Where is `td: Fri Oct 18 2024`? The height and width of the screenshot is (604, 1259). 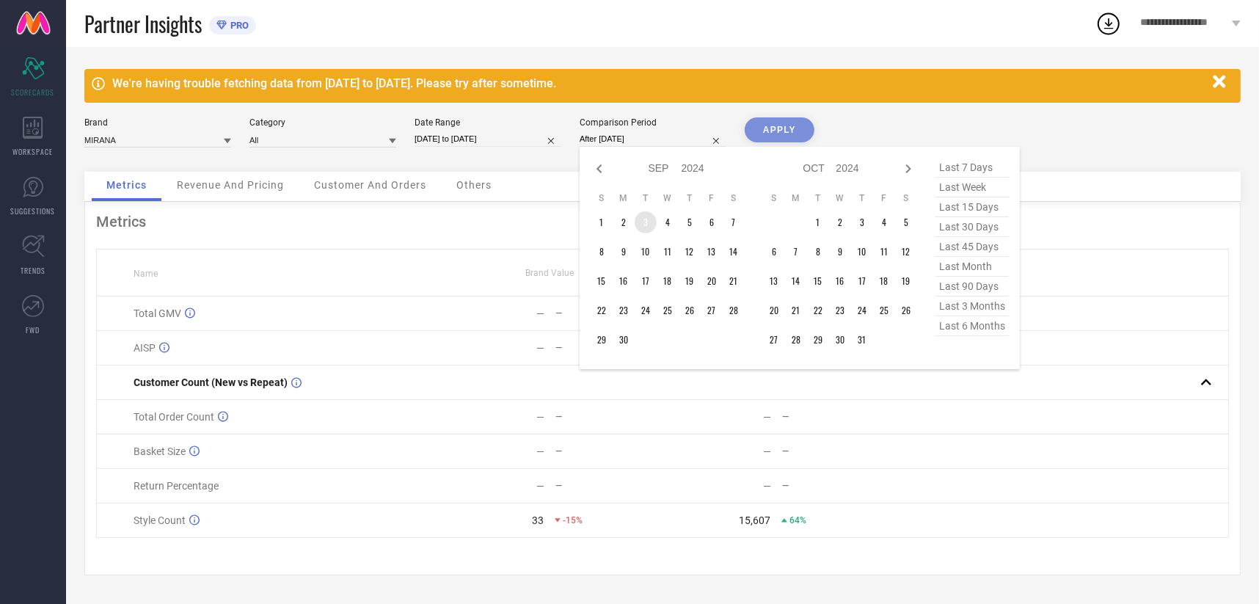
td: Fri Oct 18 2024 is located at coordinates (884, 281).